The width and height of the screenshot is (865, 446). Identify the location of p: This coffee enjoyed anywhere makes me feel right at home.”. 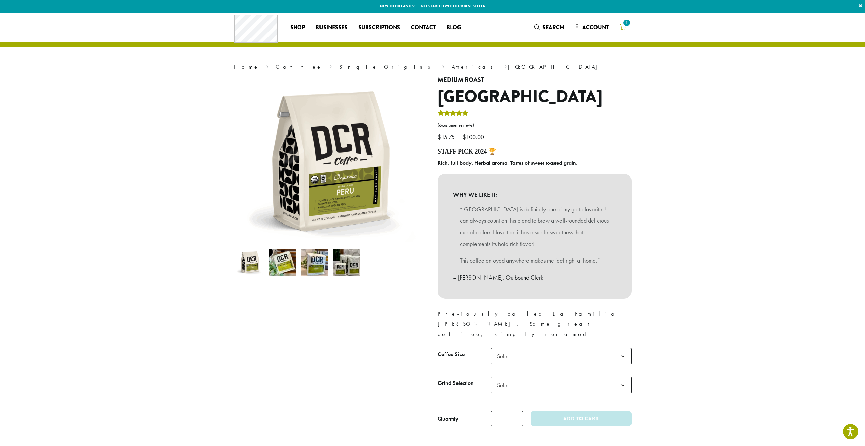
(535, 261).